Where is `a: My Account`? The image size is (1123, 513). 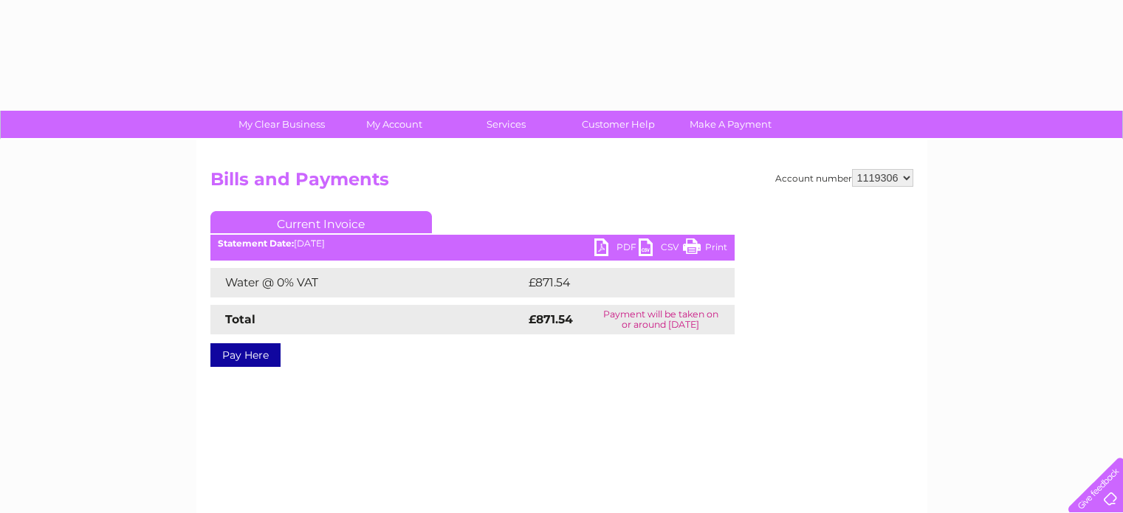 a: My Account is located at coordinates (394, 124).